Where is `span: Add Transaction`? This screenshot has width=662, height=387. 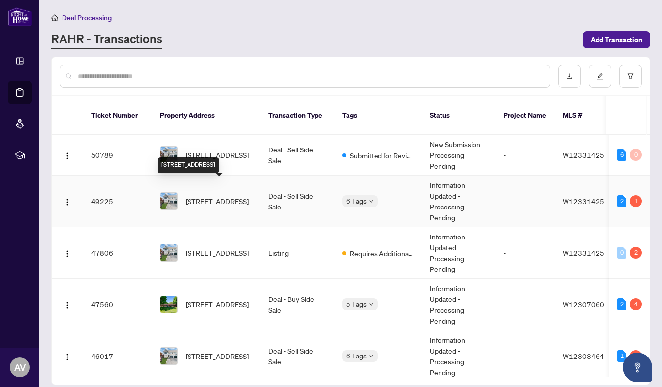
span: Add Transaction is located at coordinates (616, 40).